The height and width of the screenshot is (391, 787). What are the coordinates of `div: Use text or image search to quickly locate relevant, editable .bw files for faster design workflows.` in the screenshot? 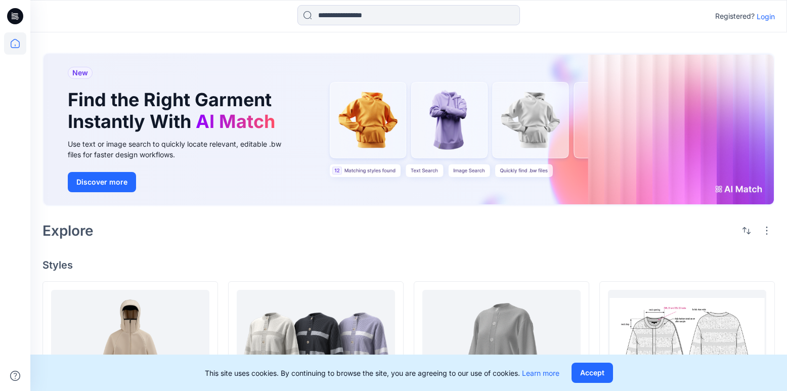 It's located at (182, 149).